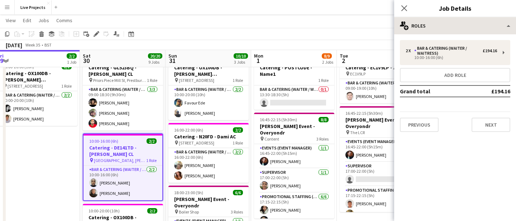 Image resolution: width=516 pixels, height=221 pixels. What do you see at coordinates (188, 130) in the screenshot?
I see `span: 16:00-22:00 (6h)` at bounding box center [188, 130].